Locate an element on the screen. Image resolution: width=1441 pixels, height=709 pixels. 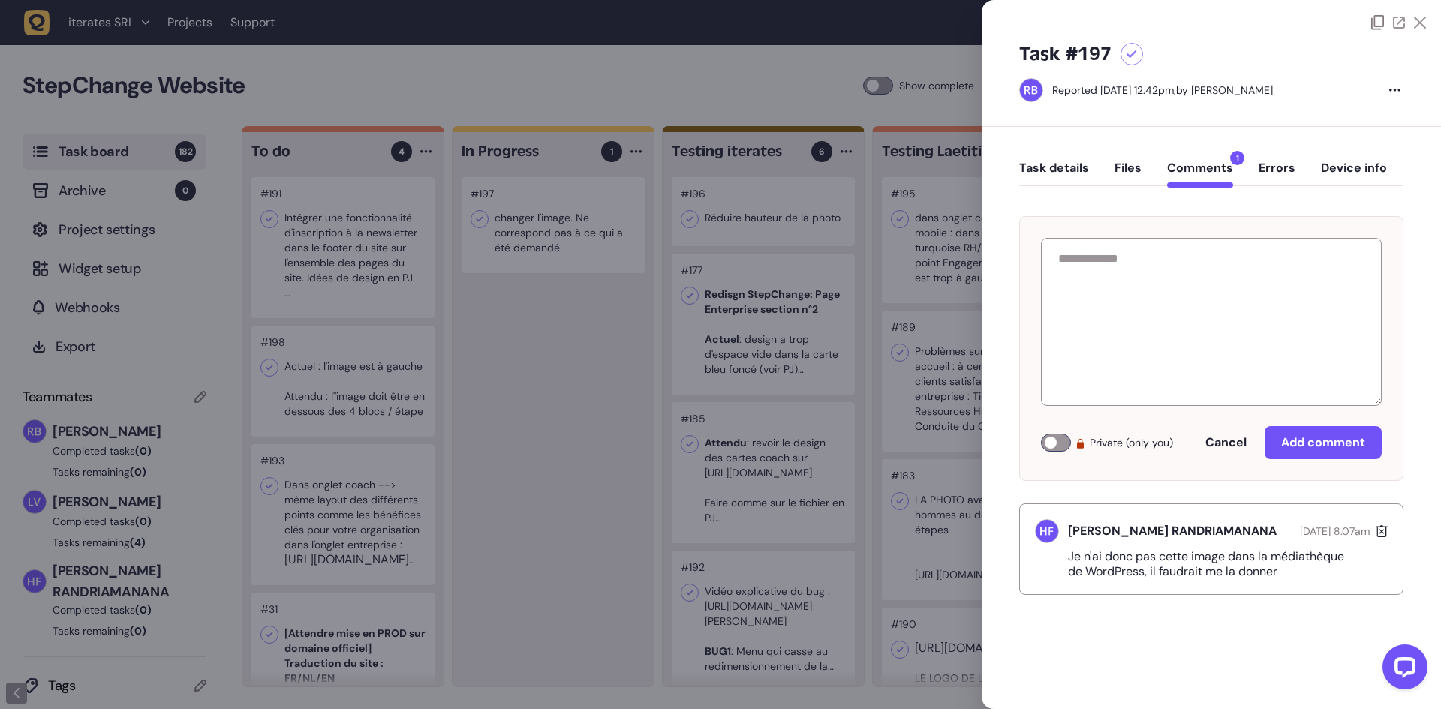
button: Device info is located at coordinates (1354, 174).